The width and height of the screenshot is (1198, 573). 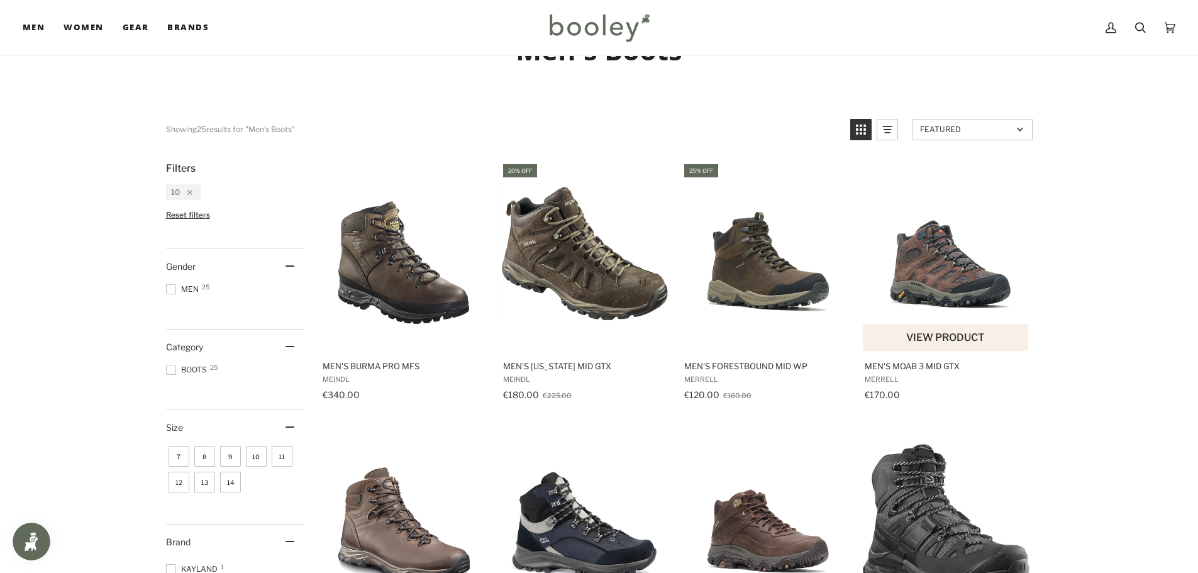 What do you see at coordinates (204, 456) in the screenshot?
I see `span: Size: 8` at bounding box center [204, 456].